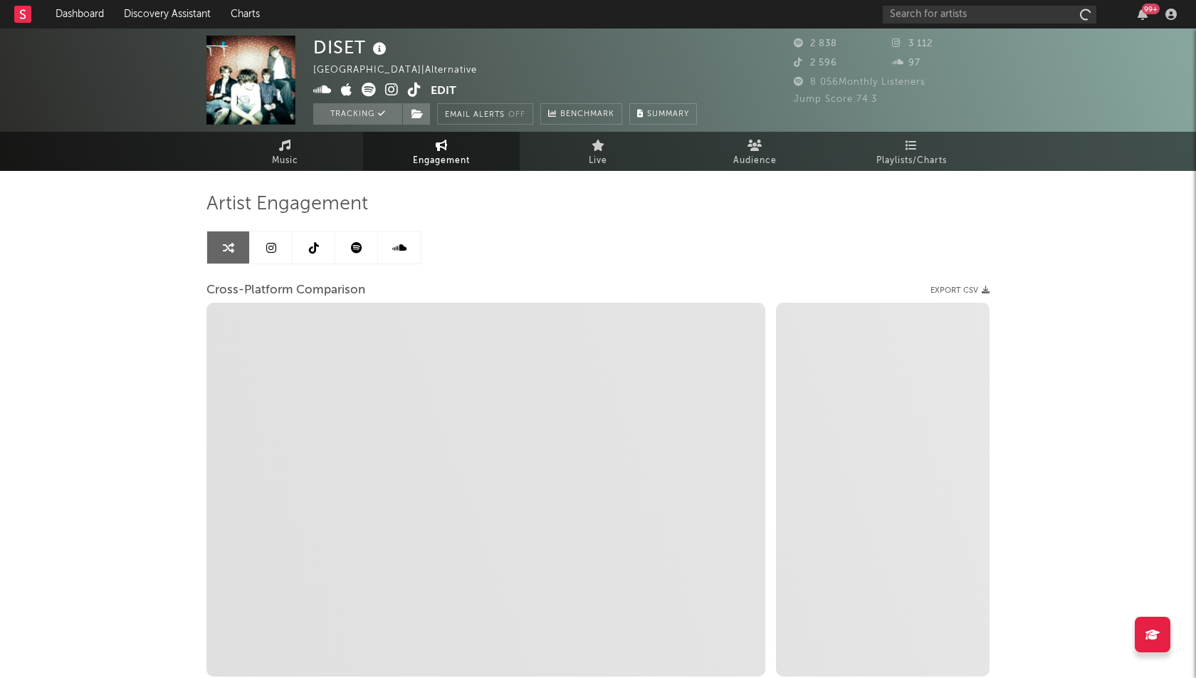 The height and width of the screenshot is (678, 1196). What do you see at coordinates (859, 82) in the screenshot?
I see `span: 8 056 Monthly Listeners` at bounding box center [859, 82].